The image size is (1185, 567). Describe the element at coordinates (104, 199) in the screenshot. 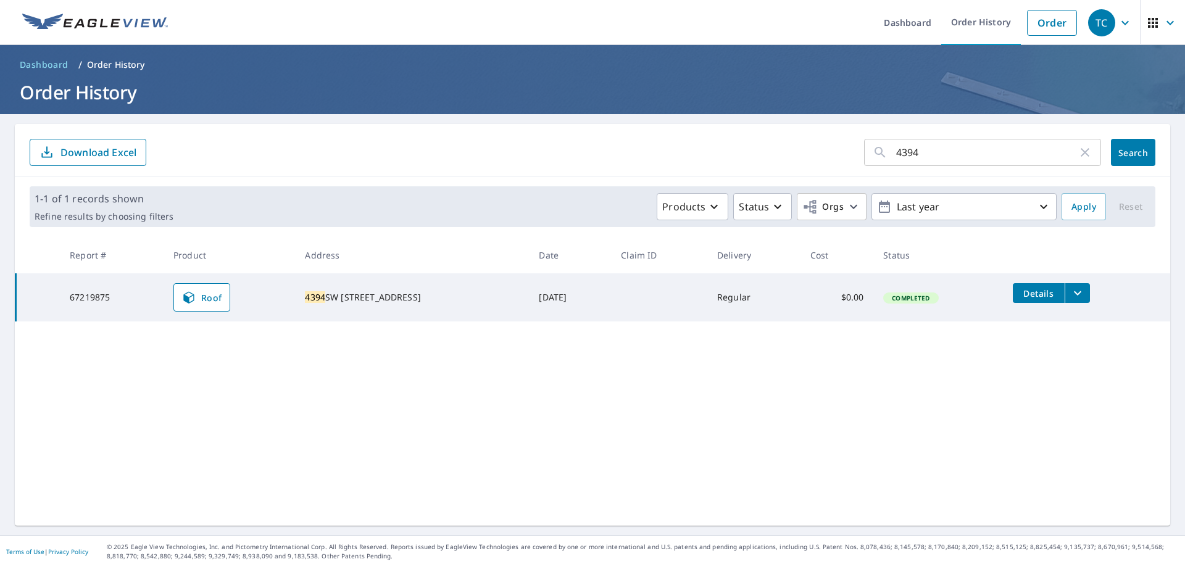

I see `p: 1-1 of 1 records shown` at that location.